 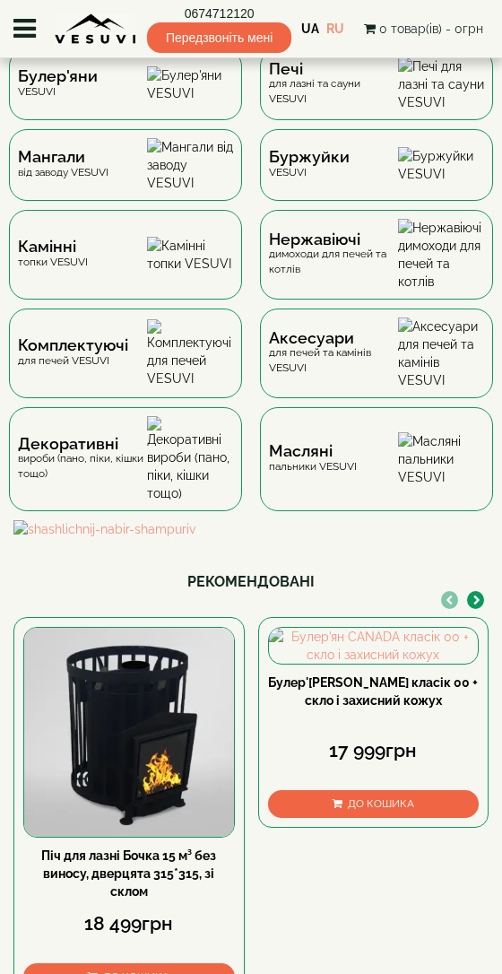 I want to click on button: До кошика, so click(x=374, y=804).